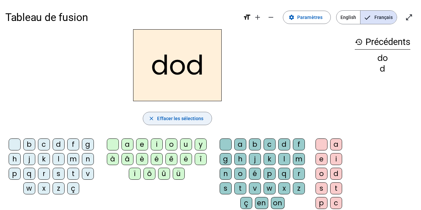  I want to click on span: Paramètres, so click(310, 17).